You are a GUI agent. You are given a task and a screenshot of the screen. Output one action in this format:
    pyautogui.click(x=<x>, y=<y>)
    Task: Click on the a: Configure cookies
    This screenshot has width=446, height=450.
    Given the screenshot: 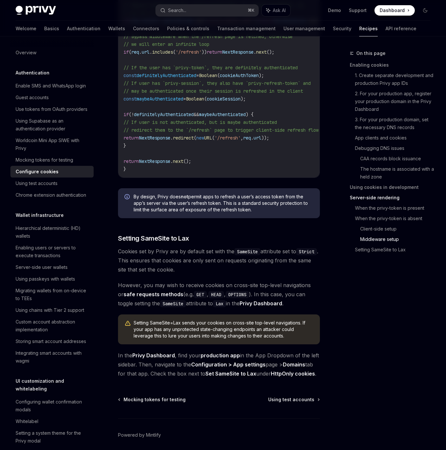 What is the action you would take?
    pyautogui.click(x=52, y=172)
    